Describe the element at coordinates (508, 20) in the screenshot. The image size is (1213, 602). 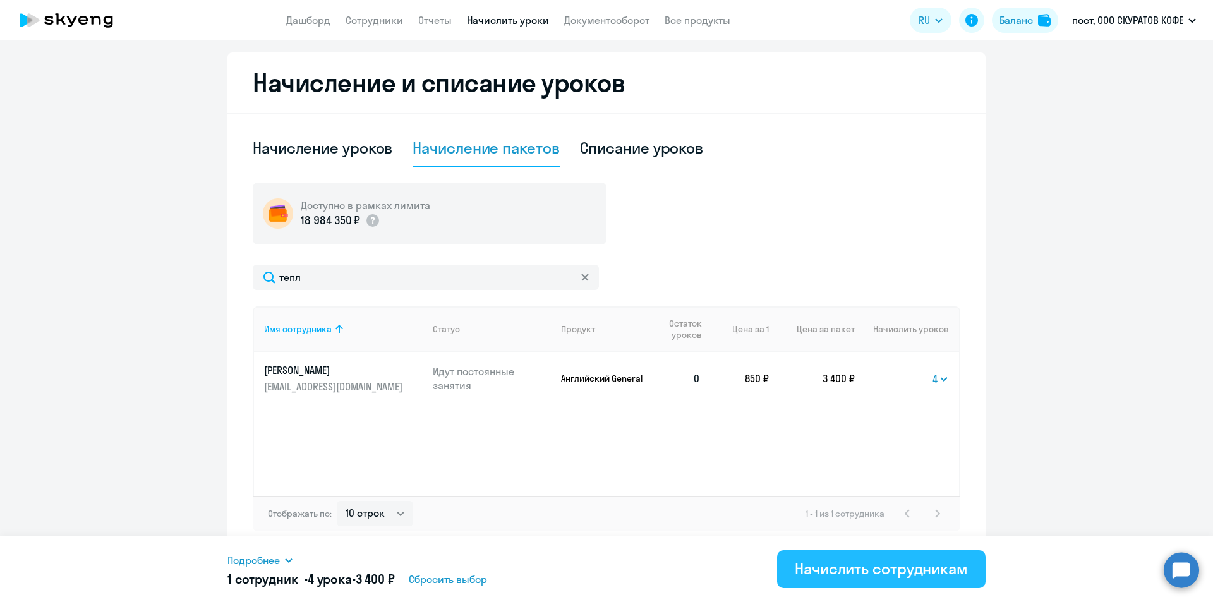
I see `a: Начислить уроки` at that location.